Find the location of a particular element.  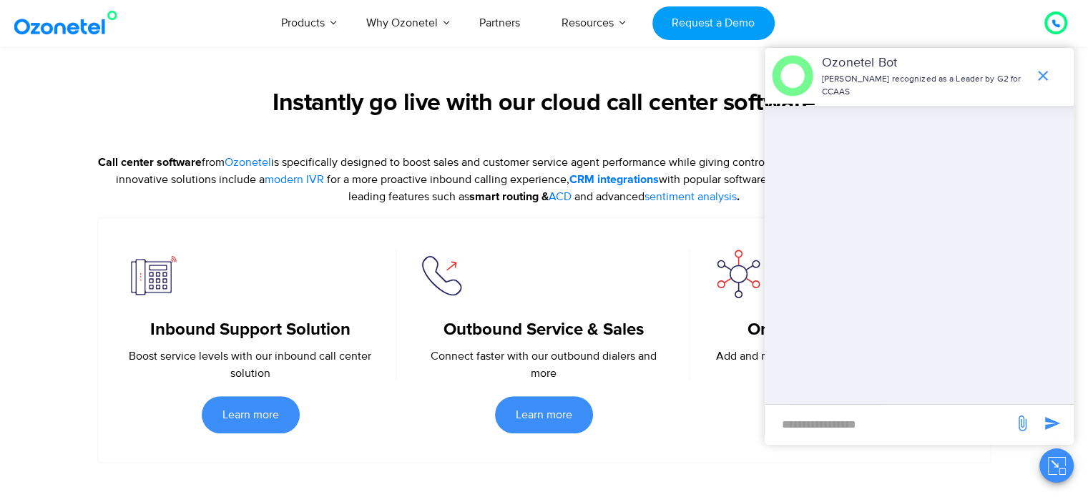

p: from is specifically designed to boost sales and customer service agent performance while giving ... is located at coordinates (544, 179).